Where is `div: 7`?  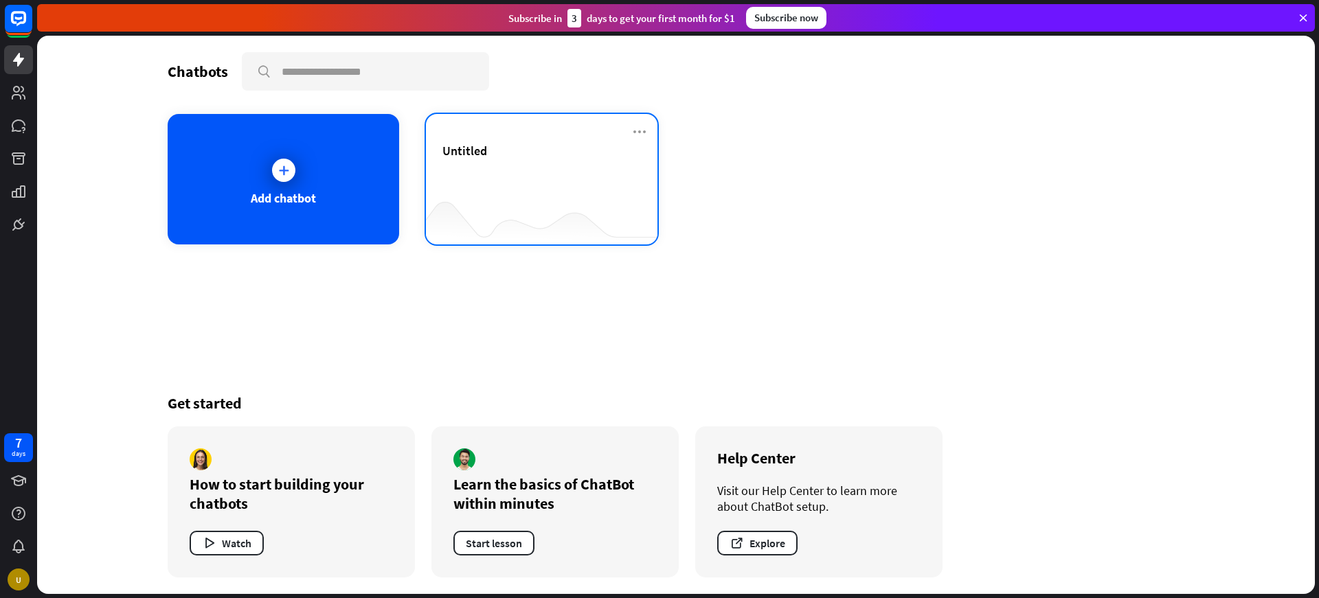 div: 7 is located at coordinates (19, 443).